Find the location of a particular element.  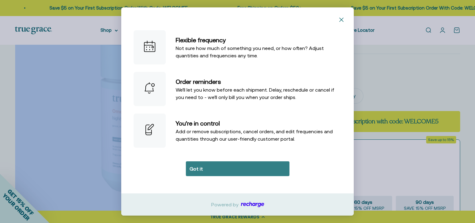

p: We'll let you know before each shipment. Delay, reschedule or cancel if you need to - we’ll only ... is located at coordinates (258, 94).